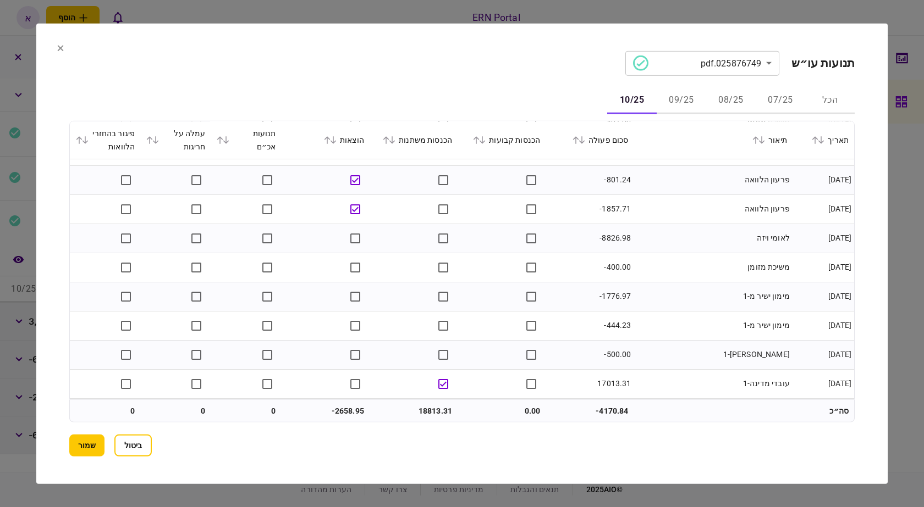 This screenshot has width=924, height=507. Describe the element at coordinates (87, 446) in the screenshot. I see `button: שמור` at that location.